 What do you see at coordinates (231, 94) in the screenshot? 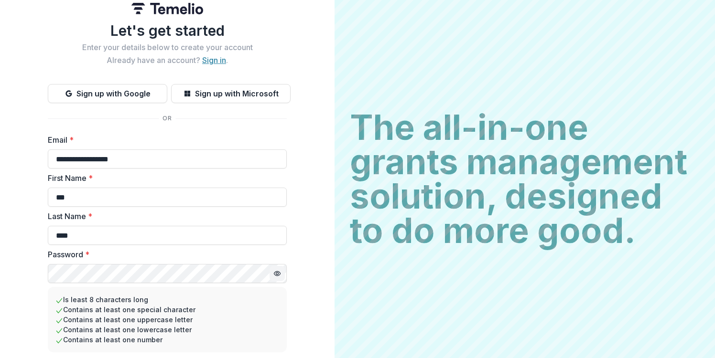
I see `button: Sign up with Microsoft` at bounding box center [231, 94].